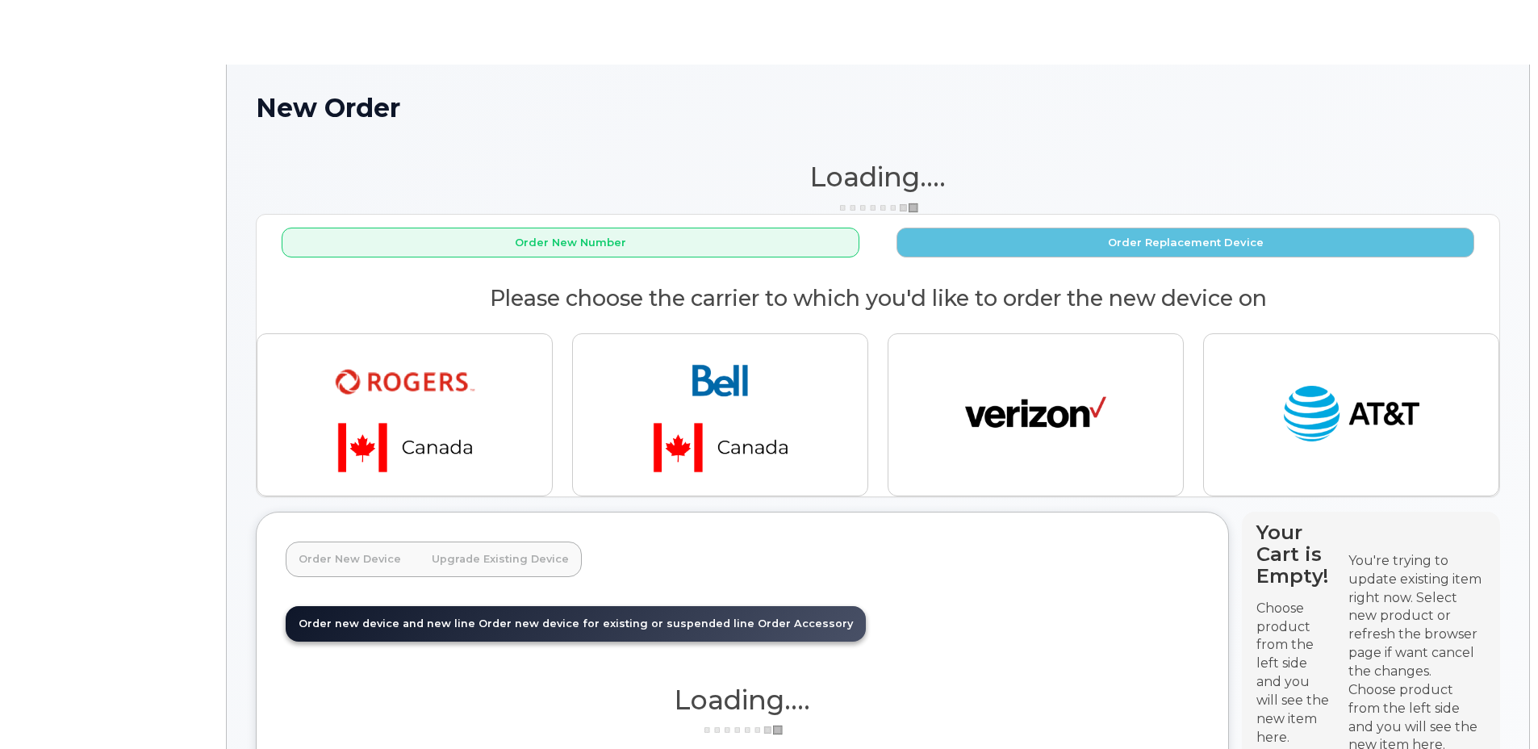 The image size is (1538, 749). I want to click on h1: New Order, so click(878, 107).